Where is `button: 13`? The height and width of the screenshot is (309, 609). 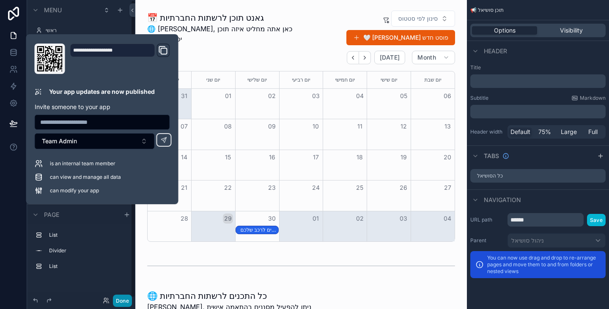 button: 13 is located at coordinates (448, 127).